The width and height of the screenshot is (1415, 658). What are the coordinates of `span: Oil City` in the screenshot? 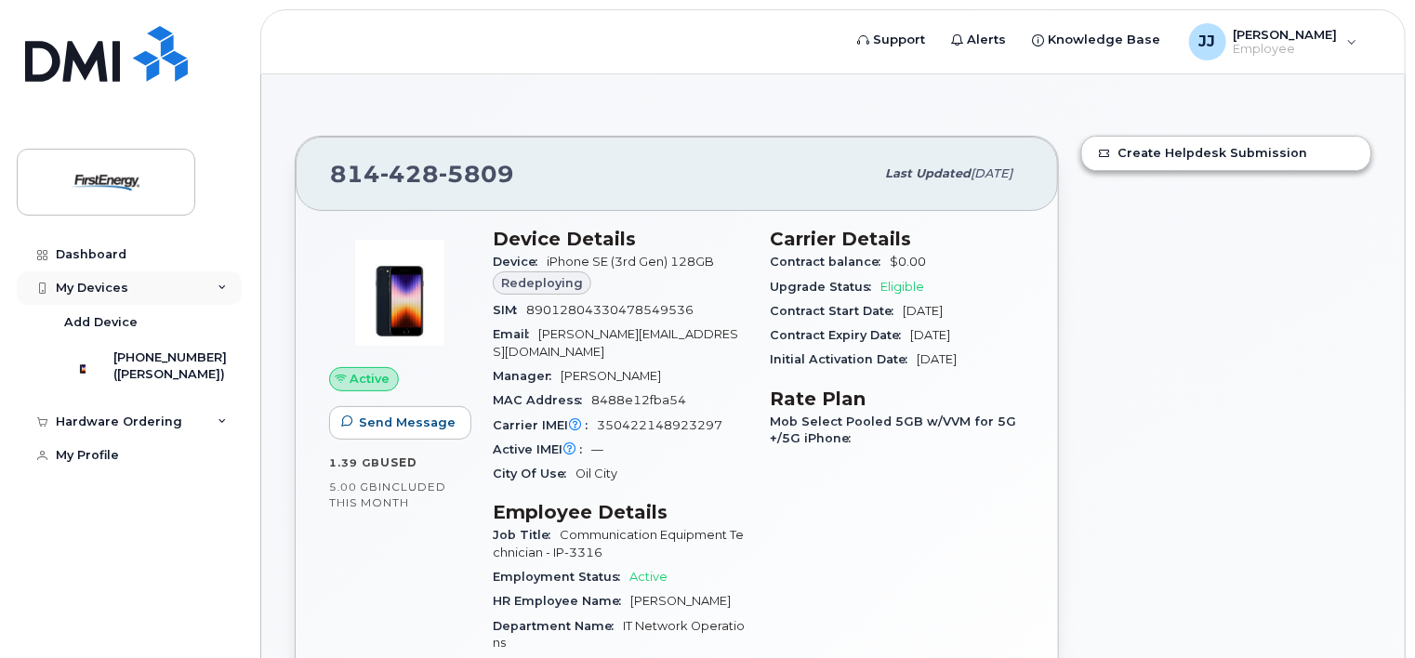 It's located at (596, 473).